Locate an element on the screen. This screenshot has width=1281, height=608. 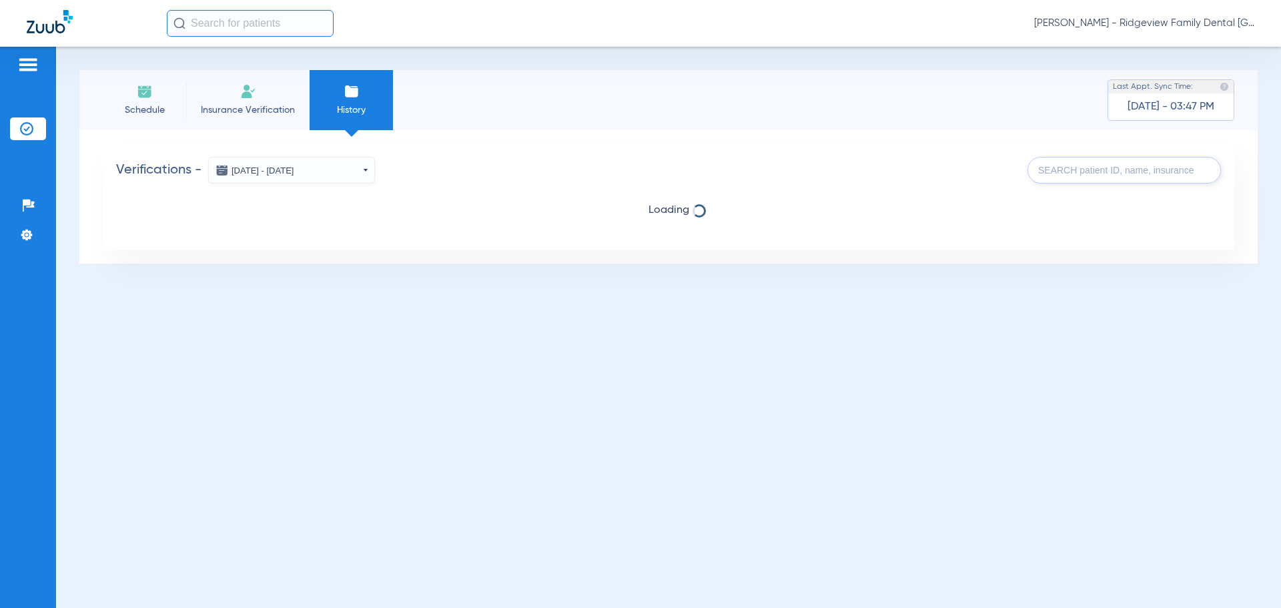
span: Insurance Verification is located at coordinates (248, 110).